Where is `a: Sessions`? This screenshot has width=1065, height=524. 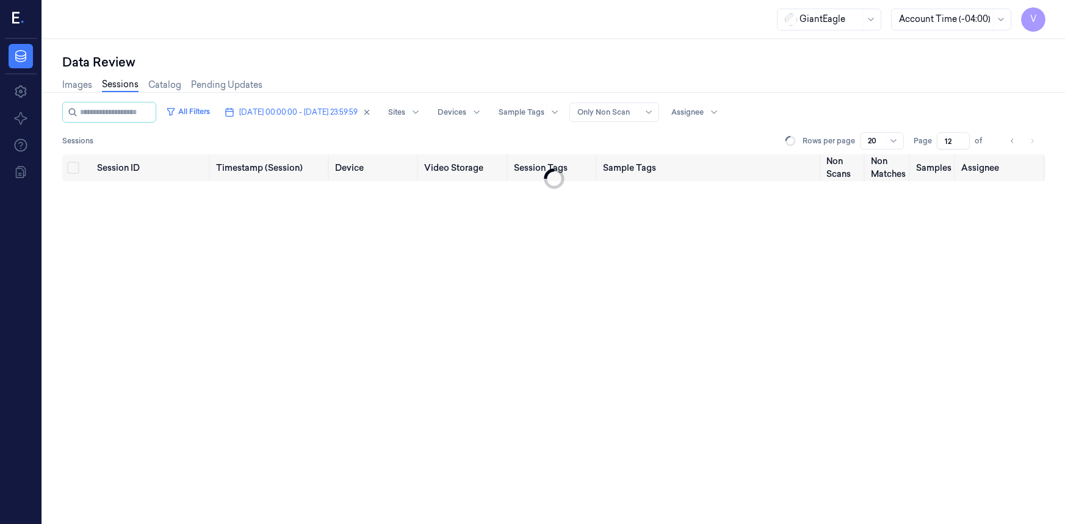
a: Sessions is located at coordinates (120, 85).